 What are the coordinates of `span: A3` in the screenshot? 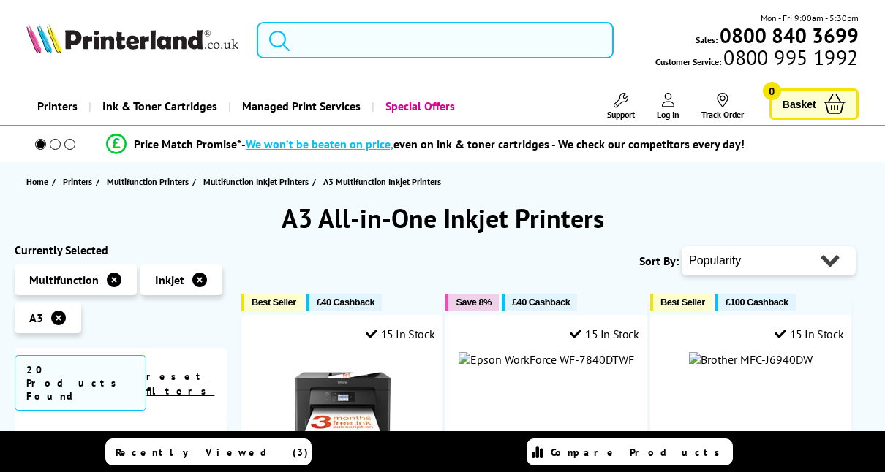 It's located at (36, 318).